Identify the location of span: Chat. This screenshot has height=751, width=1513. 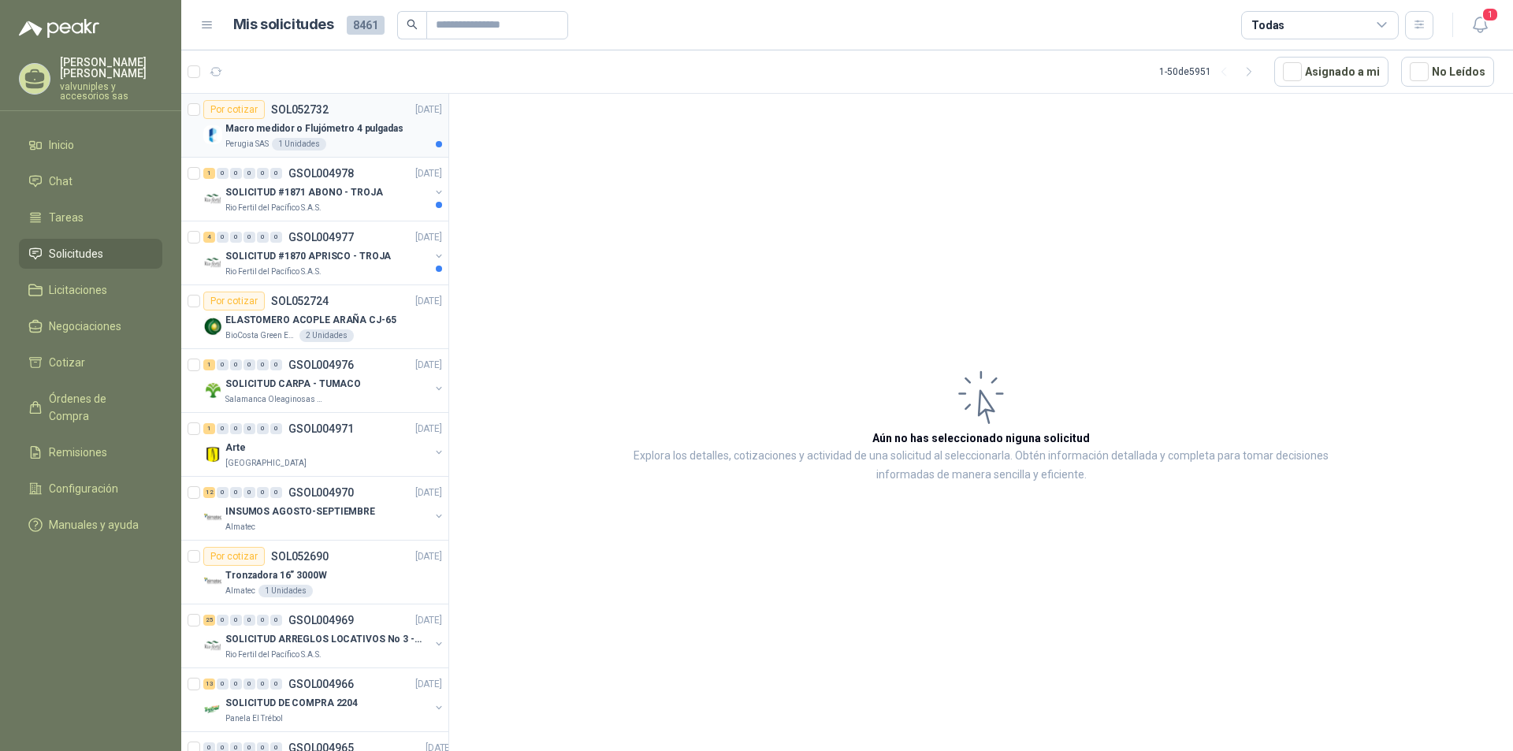
(61, 181).